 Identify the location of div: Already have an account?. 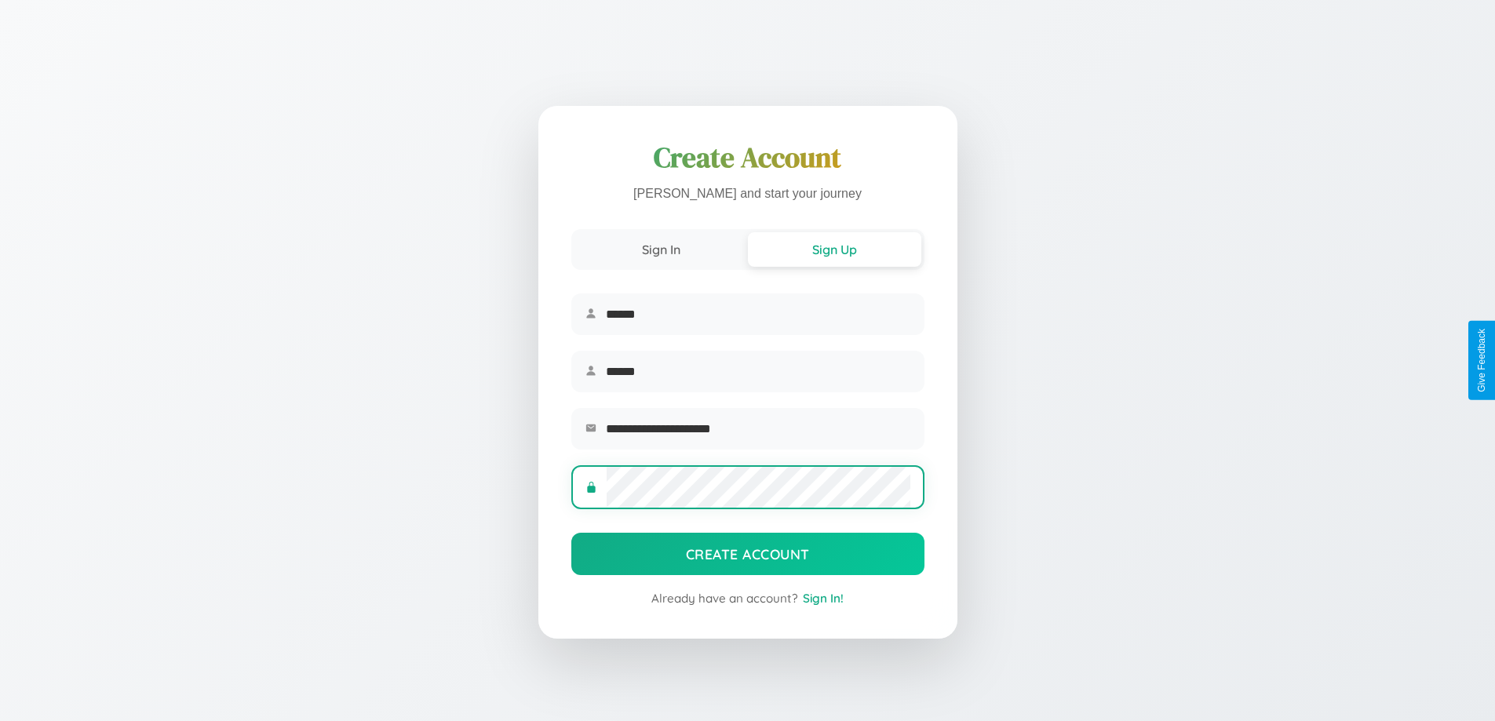
(748, 598).